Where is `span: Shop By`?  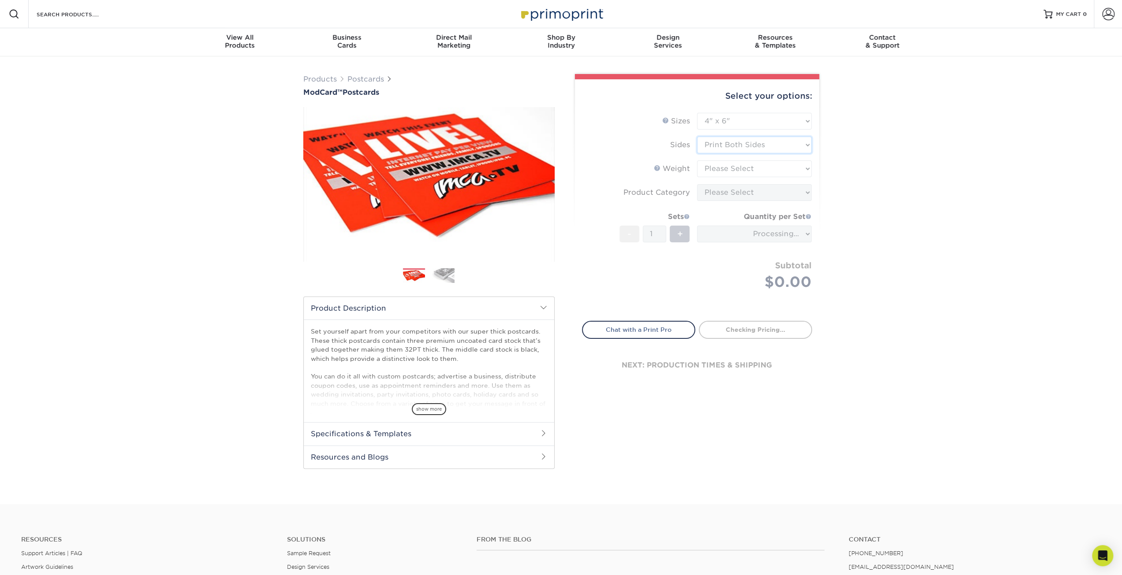
span: Shop By is located at coordinates (561, 37).